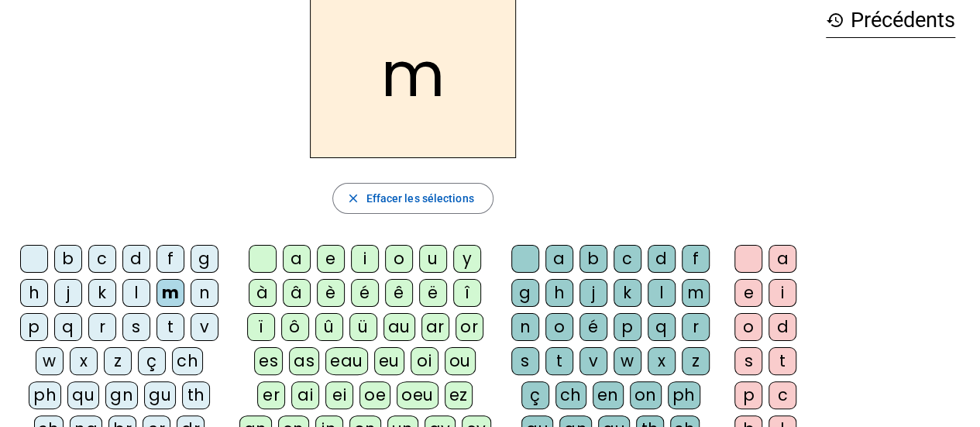 This screenshot has width=980, height=427. What do you see at coordinates (425, 361) in the screenshot?
I see `div: oi` at bounding box center [425, 361].